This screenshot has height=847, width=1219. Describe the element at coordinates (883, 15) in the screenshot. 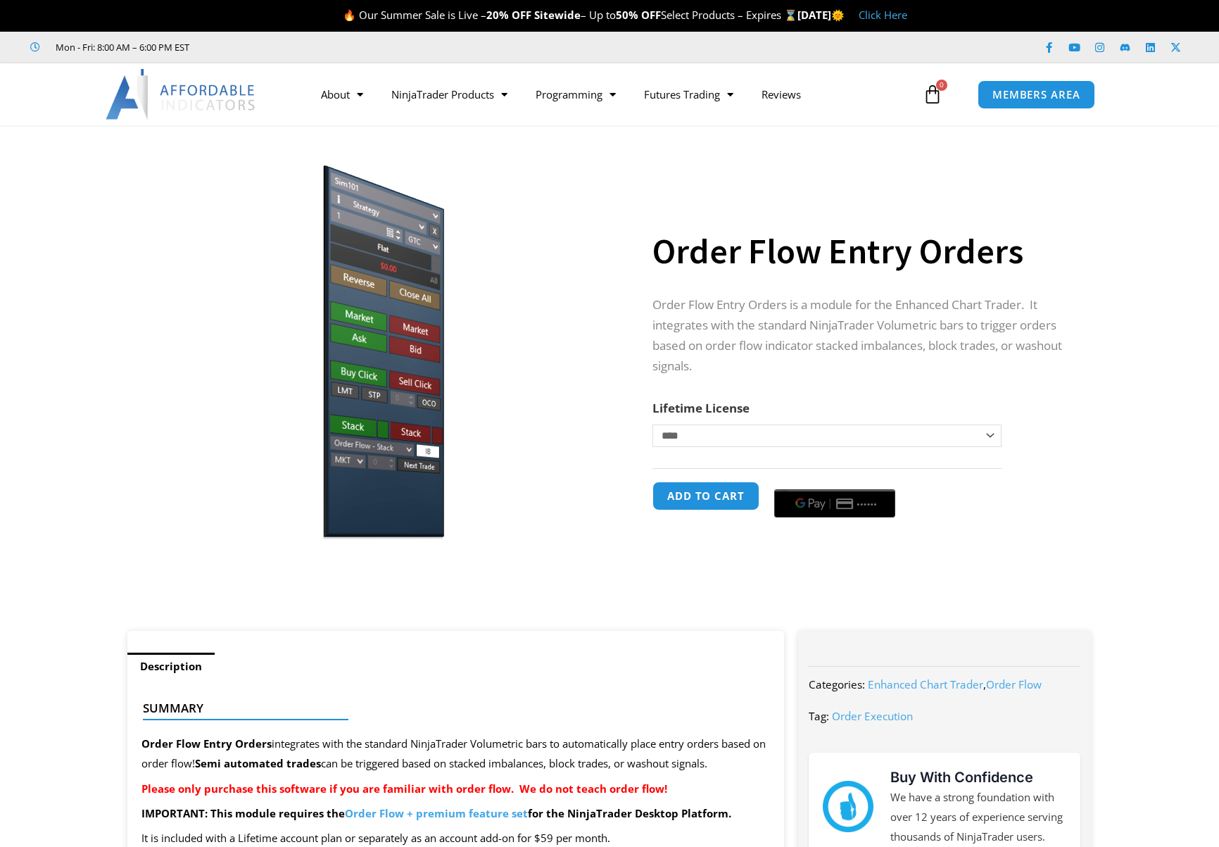

I see `a: Click Here` at that location.